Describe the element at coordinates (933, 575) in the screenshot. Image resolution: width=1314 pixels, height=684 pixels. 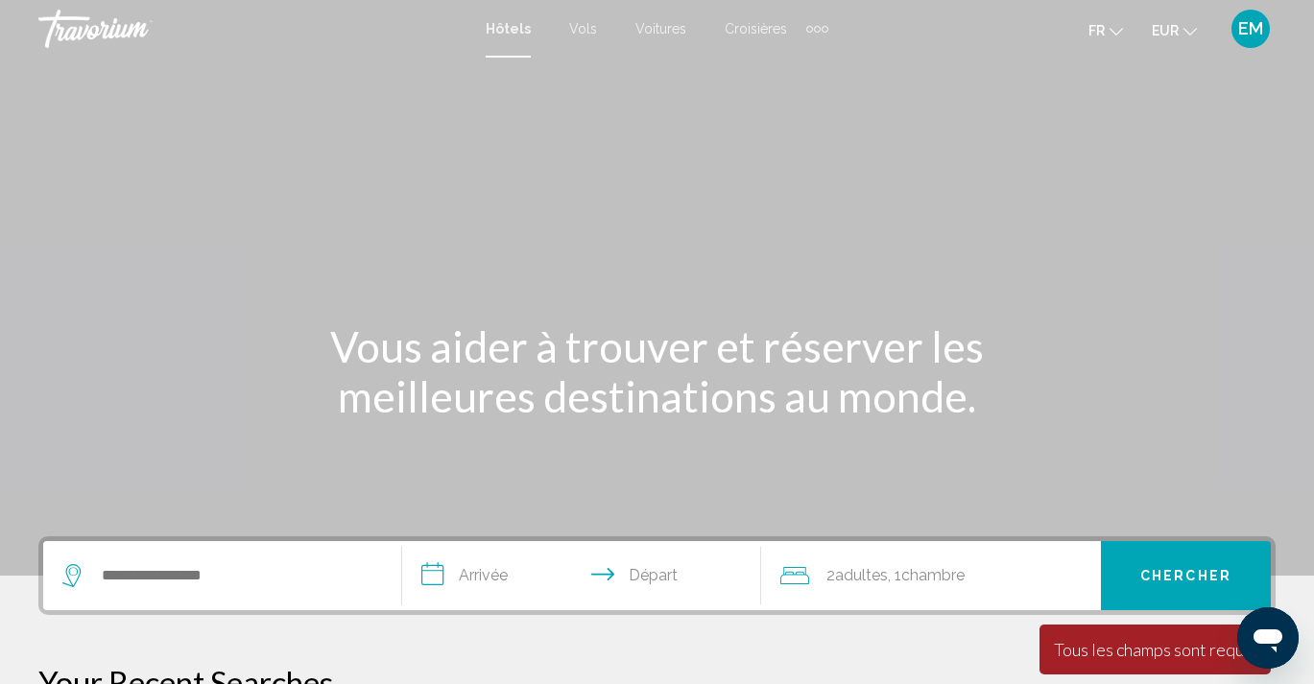
I see `span: Chambre` at that location.